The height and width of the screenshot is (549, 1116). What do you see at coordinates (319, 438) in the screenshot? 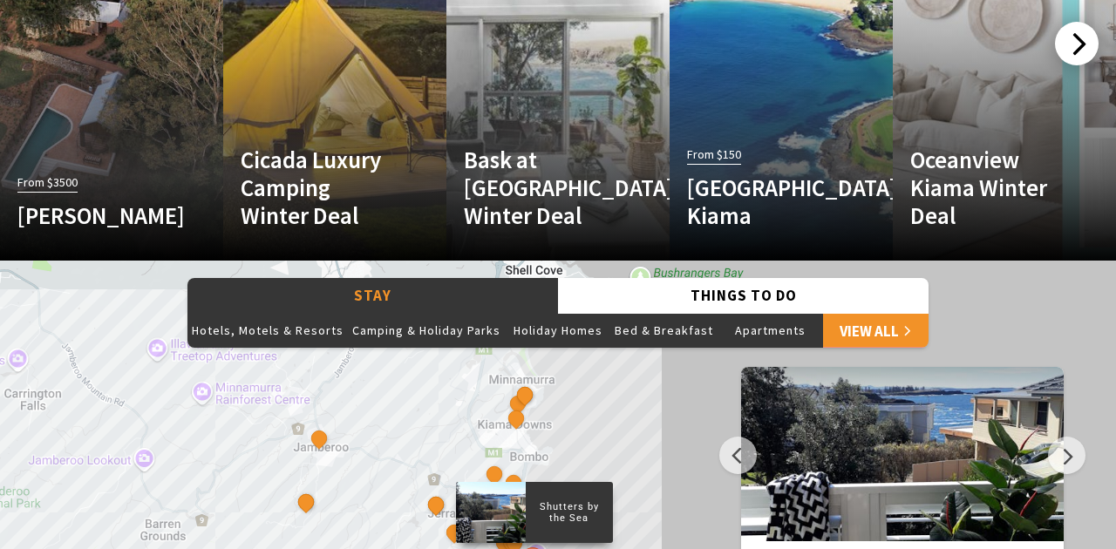
I see `button: See detail about Jamberoo Pub and Saleyard Motel` at bounding box center [319, 438].